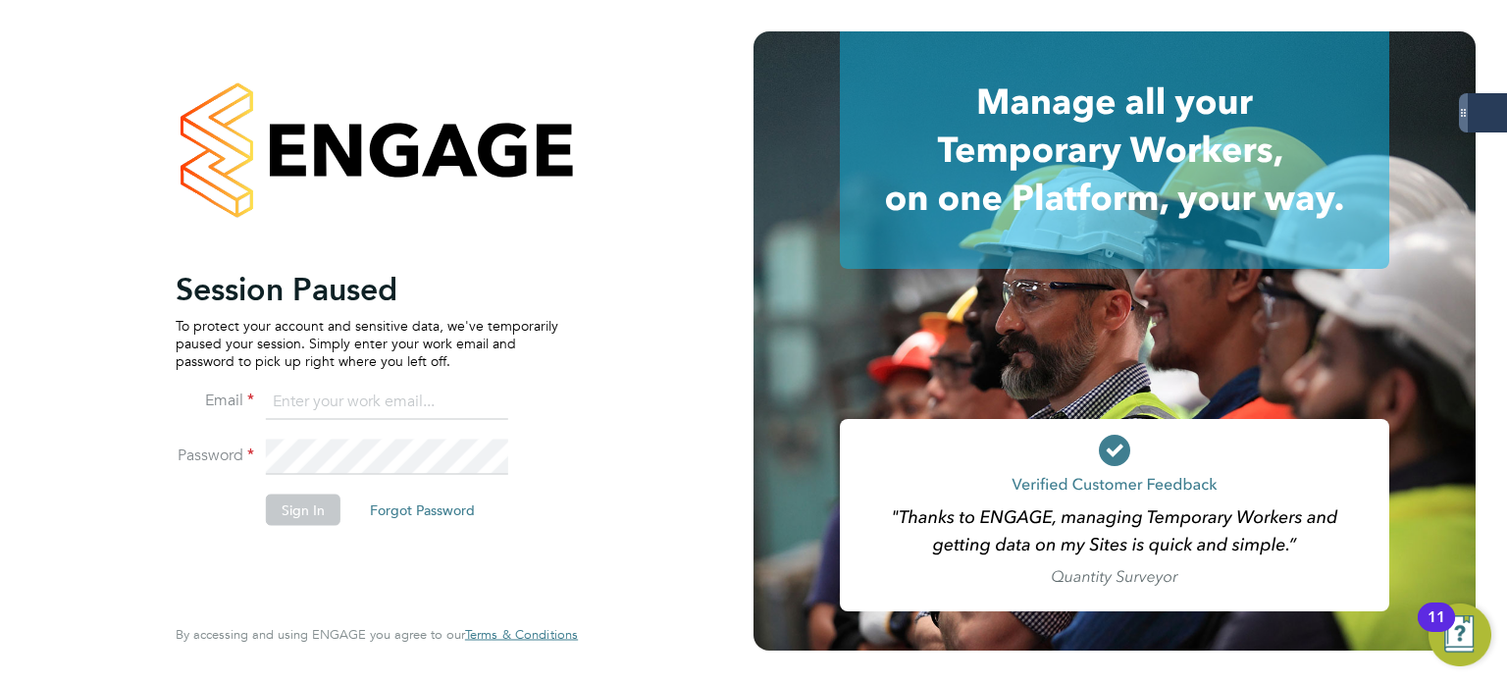  I want to click on p: To protect your account and sensitive data, we've temporarily paused your session. Simply enter y..., so click(367, 342).